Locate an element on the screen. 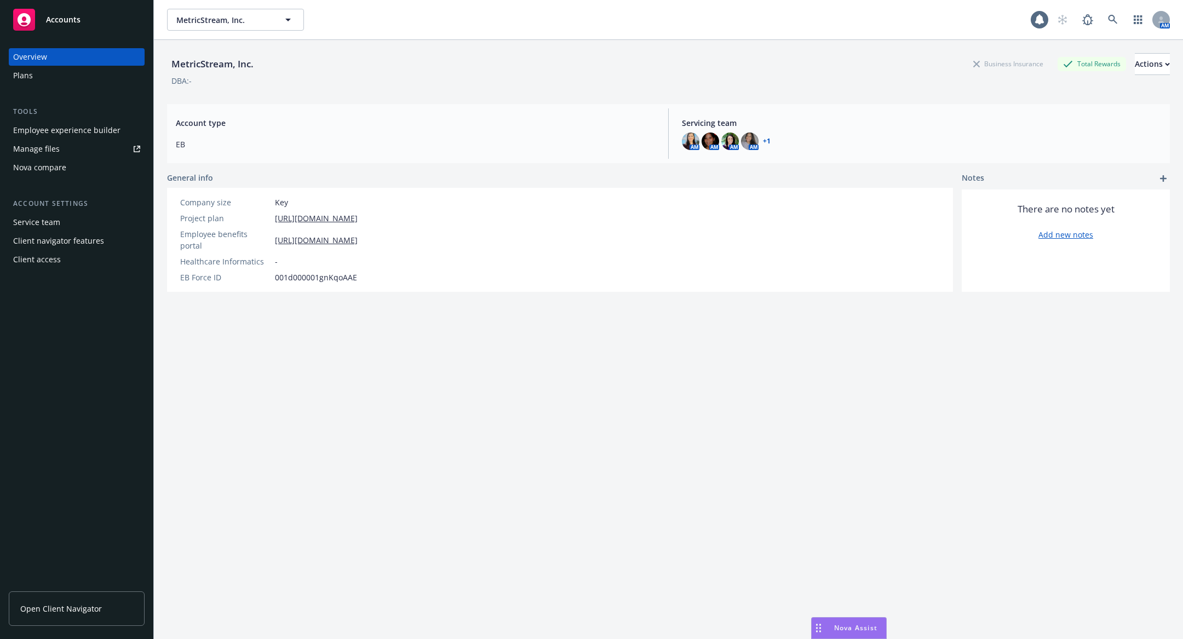 This screenshot has width=1183, height=639. a: Plans is located at coordinates (77, 76).